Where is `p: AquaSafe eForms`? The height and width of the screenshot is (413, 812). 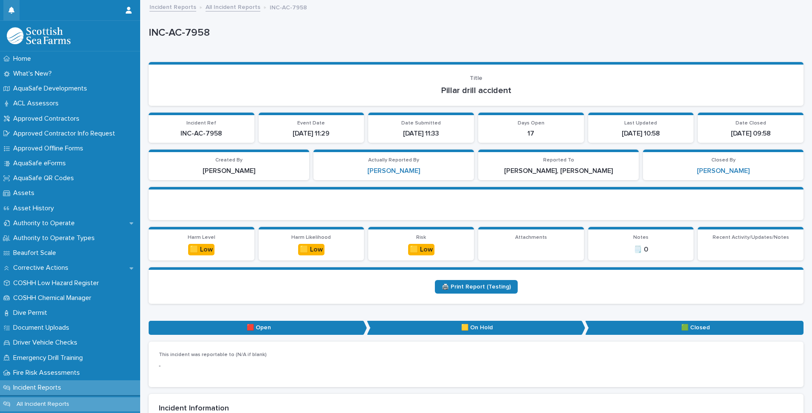 p: AquaSafe eForms is located at coordinates (41, 163).